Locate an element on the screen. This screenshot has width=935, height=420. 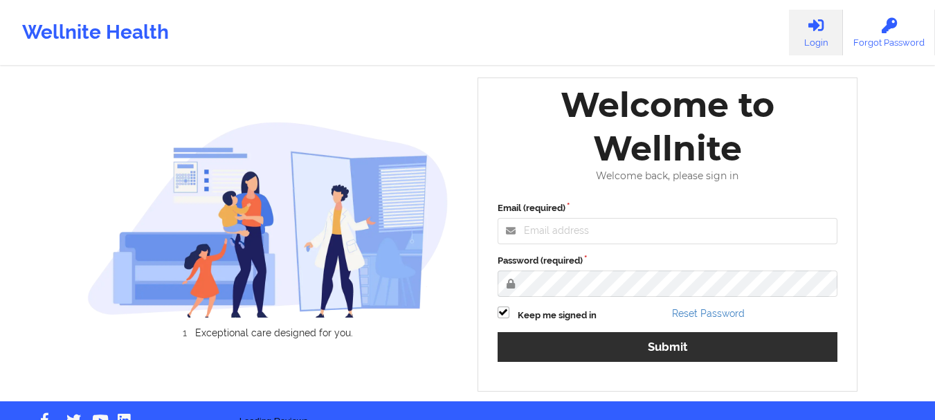
a: Login is located at coordinates (816, 33).